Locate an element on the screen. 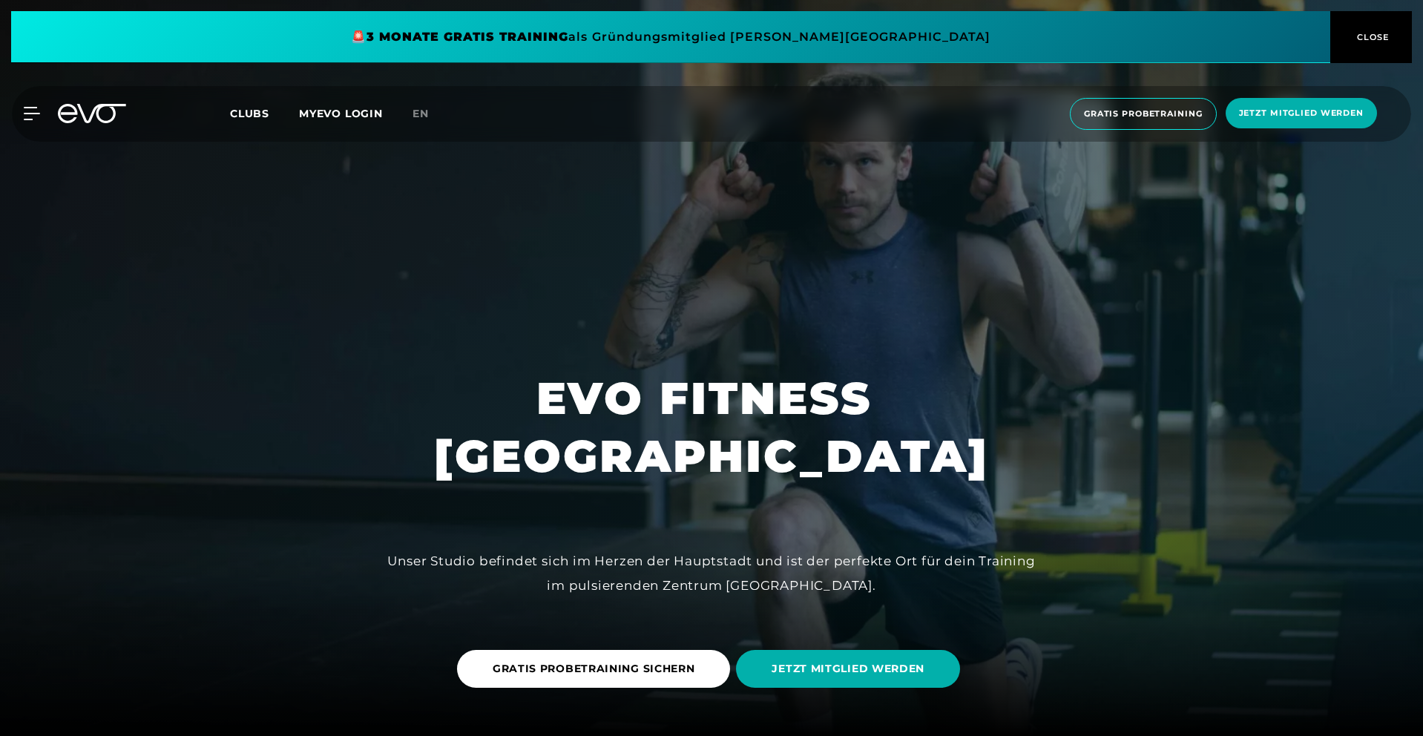  a: MYEVO LOGIN is located at coordinates (341, 114).